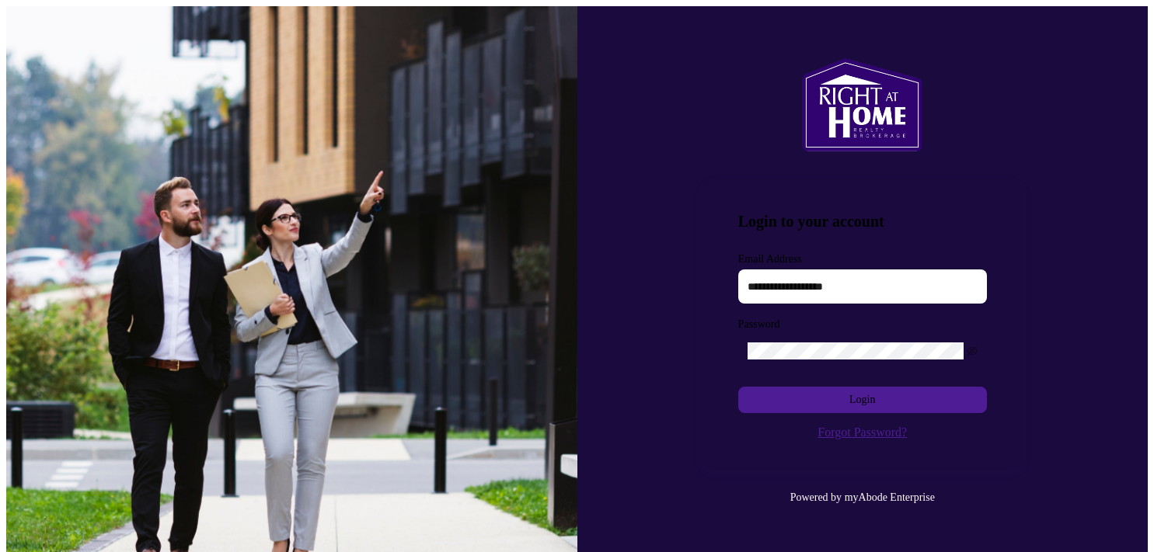 The width and height of the screenshot is (1154, 552). Describe the element at coordinates (862, 325) in the screenshot. I see `label: Password` at that location.